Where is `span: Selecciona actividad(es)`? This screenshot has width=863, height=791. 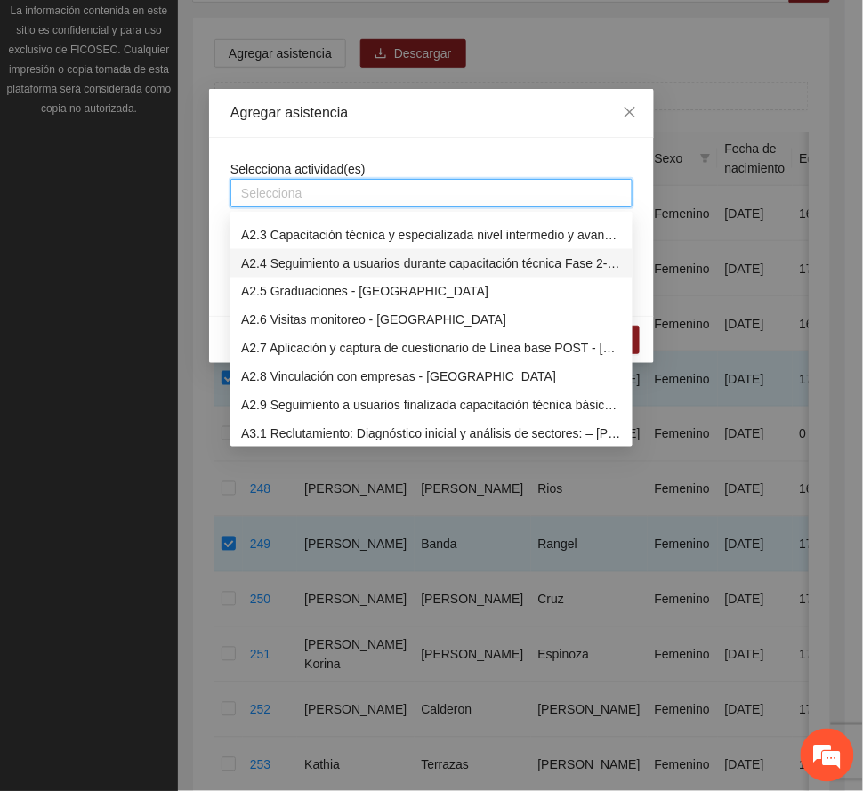
span: Selecciona actividad(es) is located at coordinates (298, 169).